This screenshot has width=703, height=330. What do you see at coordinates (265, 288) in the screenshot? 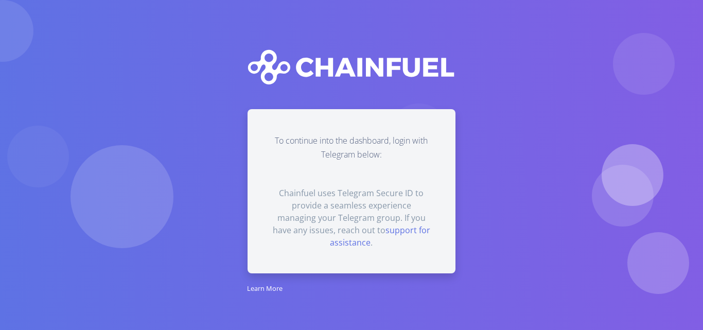
I see `a: Learn More` at bounding box center [265, 288].